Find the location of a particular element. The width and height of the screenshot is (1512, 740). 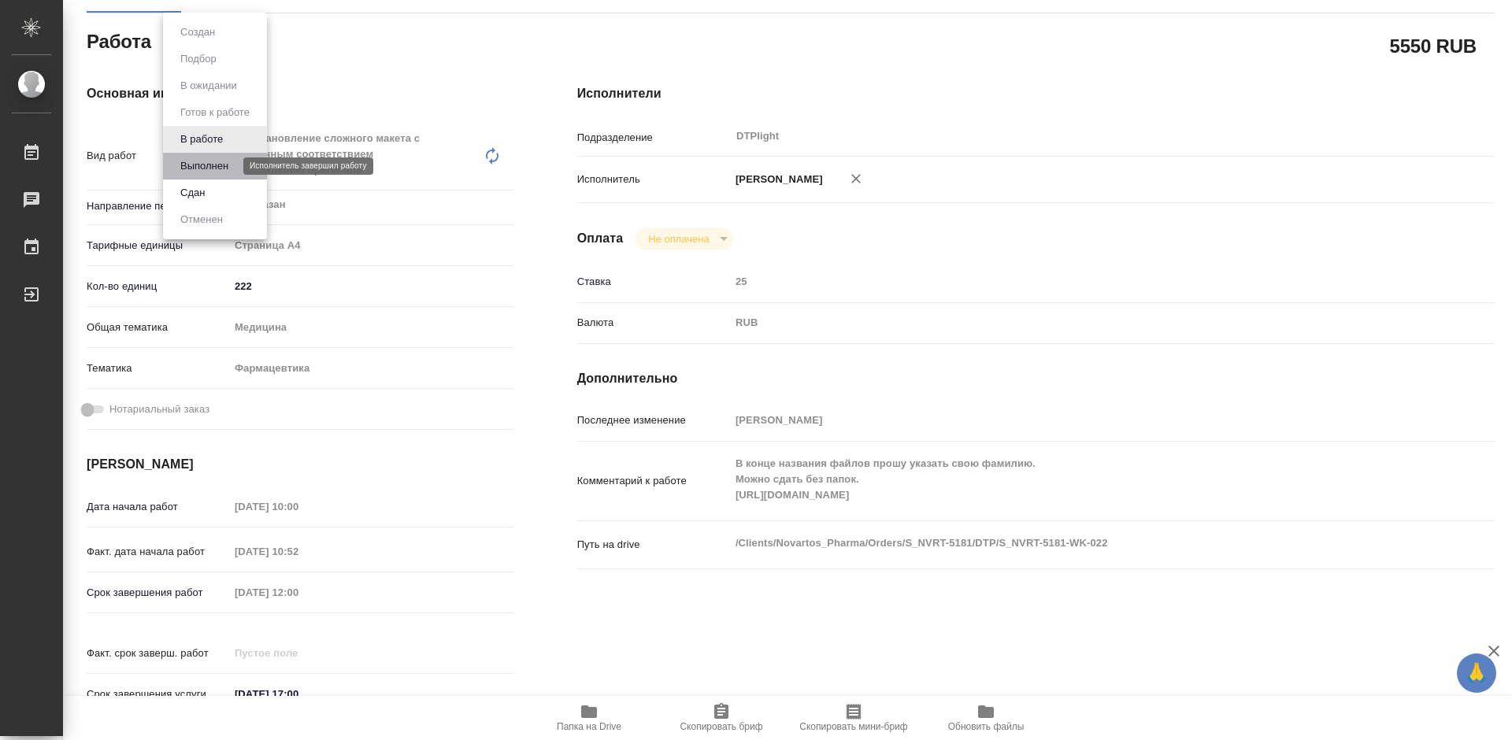

button: Отменен is located at coordinates (202, 220).